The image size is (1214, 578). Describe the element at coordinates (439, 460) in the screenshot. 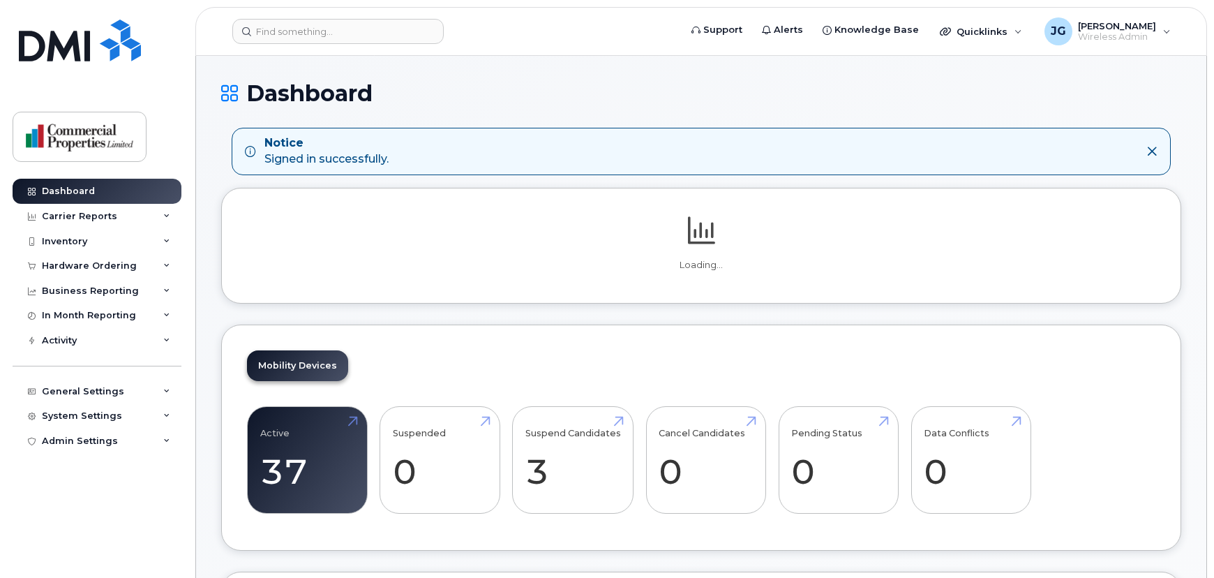

I see `a: Suspended 0` at that location.